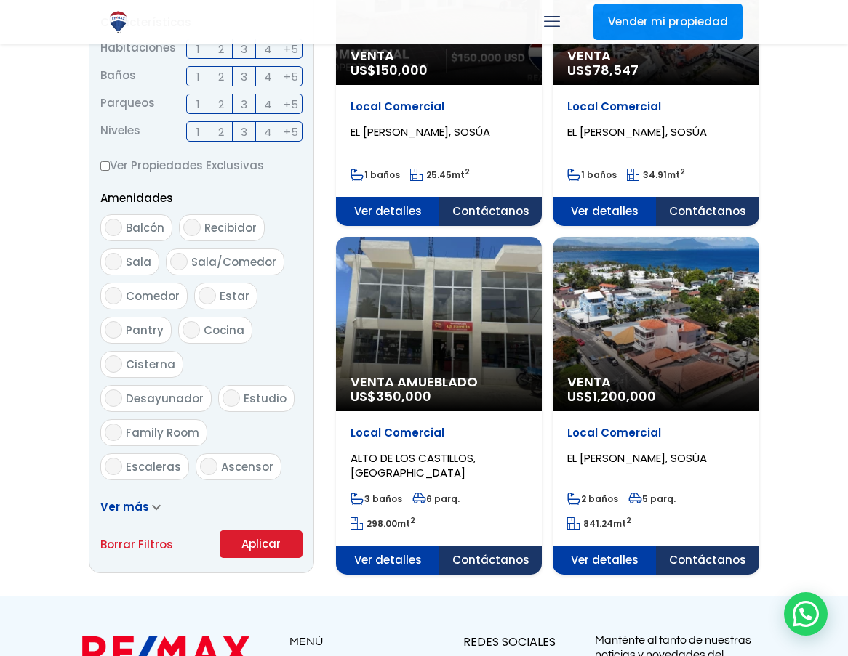 This screenshot has height=656, width=848. What do you see at coordinates (552, 22) in the screenshot?
I see `a: mobile menu` at bounding box center [552, 22].